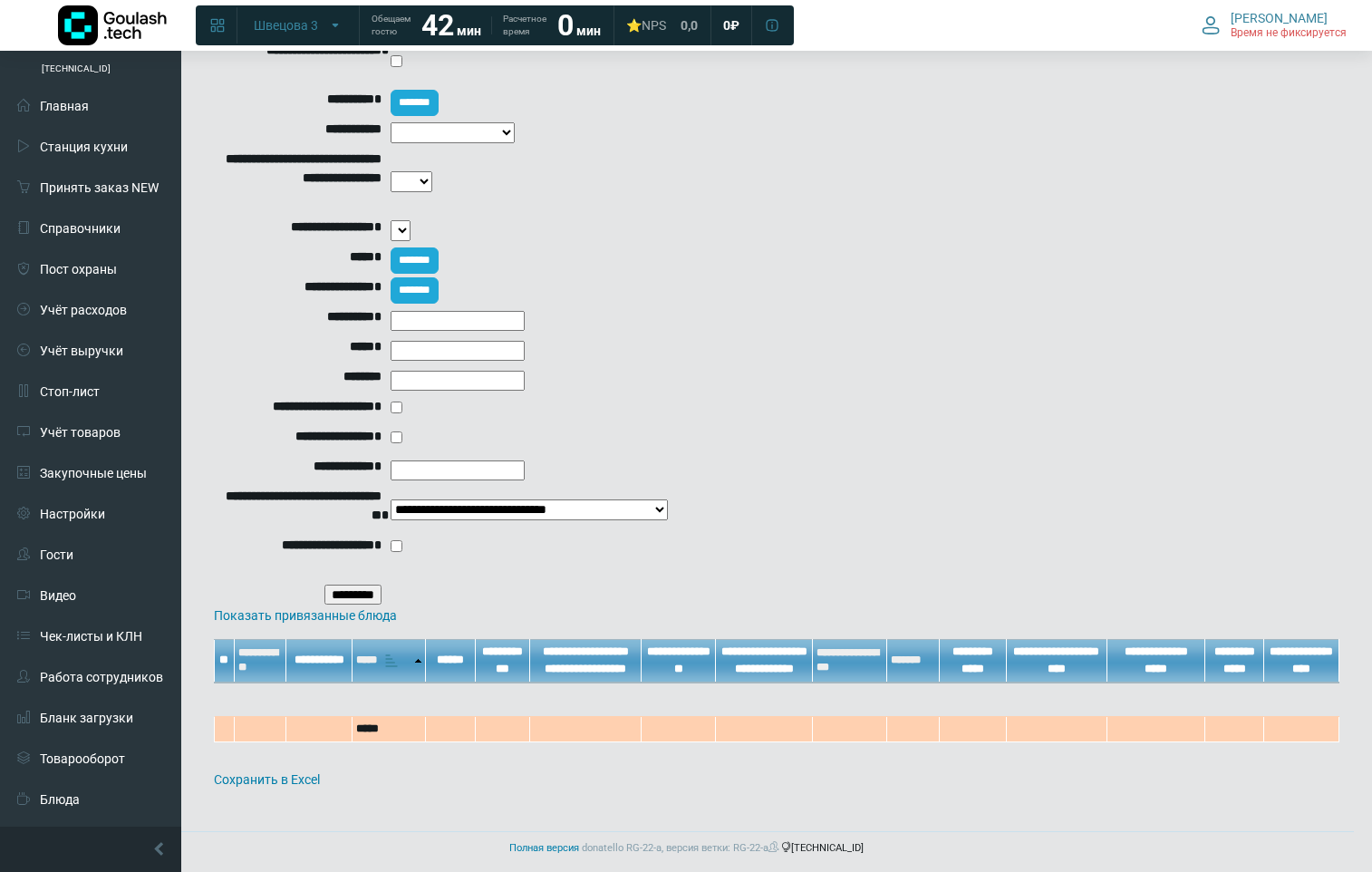 The width and height of the screenshot is (1372, 872). Describe the element at coordinates (305, 615) in the screenshot. I see `a: Показать привязанные блюда` at that location.